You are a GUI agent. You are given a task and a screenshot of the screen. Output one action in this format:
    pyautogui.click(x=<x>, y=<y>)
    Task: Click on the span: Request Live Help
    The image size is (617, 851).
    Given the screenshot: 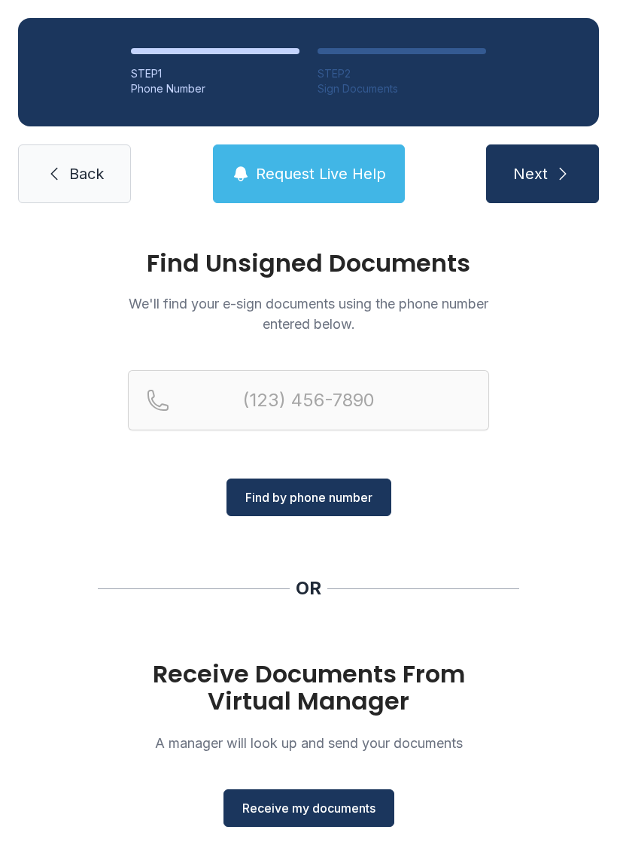 What is the action you would take?
    pyautogui.click(x=321, y=174)
    